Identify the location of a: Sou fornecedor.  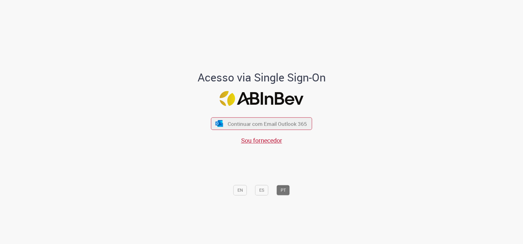
(262, 140).